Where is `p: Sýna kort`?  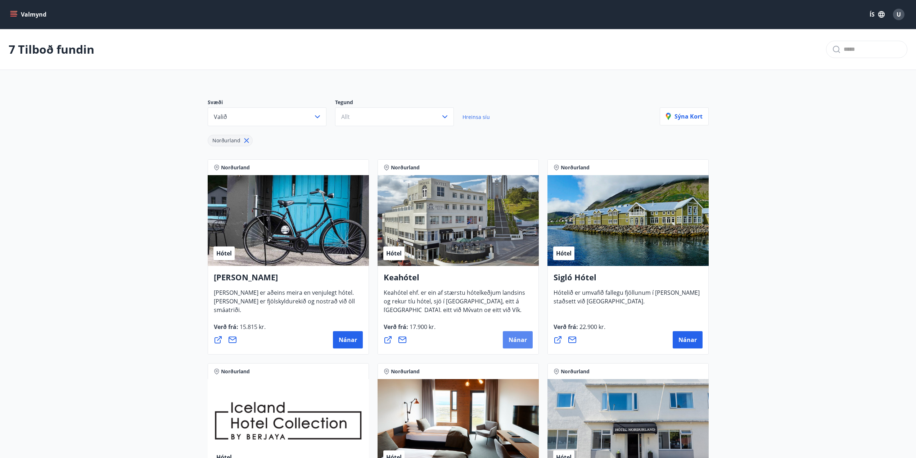
p: Sýna kort is located at coordinates (685, 116).